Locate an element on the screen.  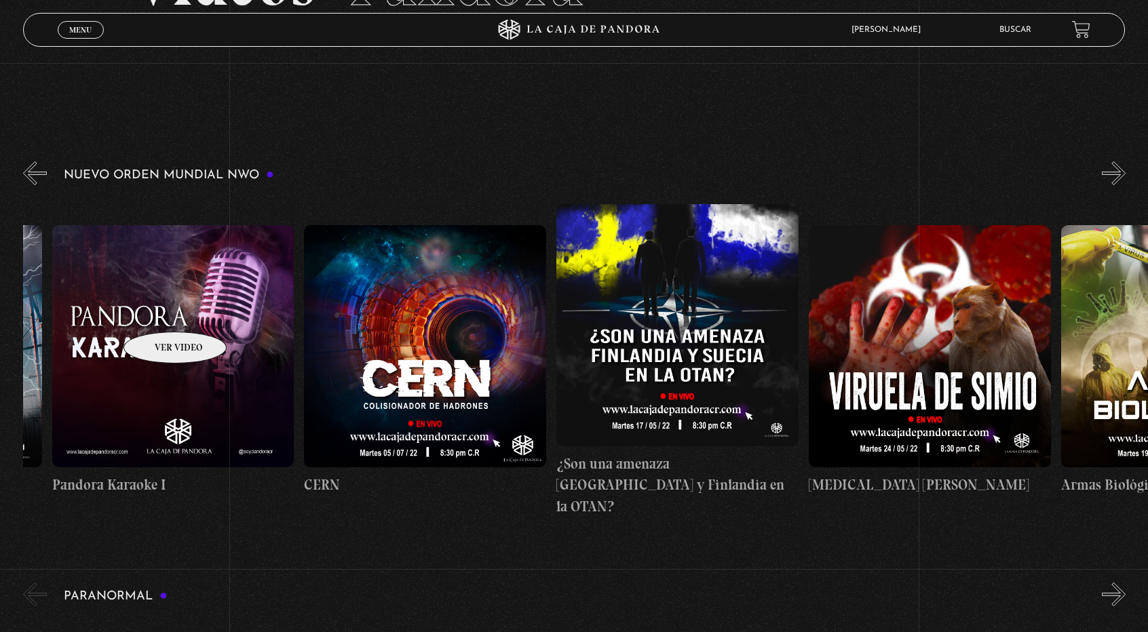
span: Cerrar is located at coordinates (80, 41).